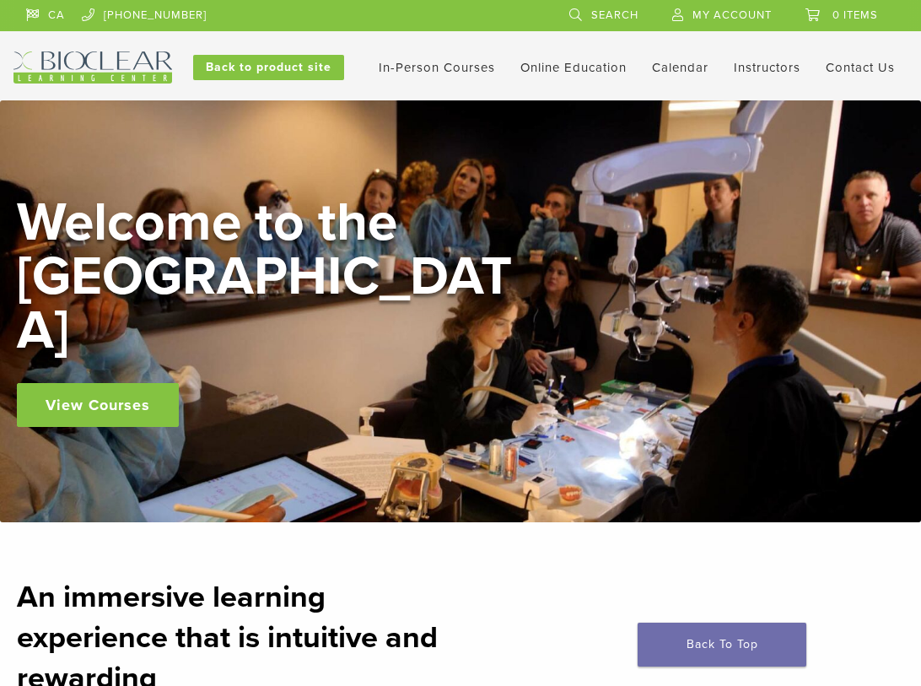 Image resolution: width=921 pixels, height=686 pixels. What do you see at coordinates (268, 67) in the screenshot?
I see `a: Back to product site` at bounding box center [268, 67].